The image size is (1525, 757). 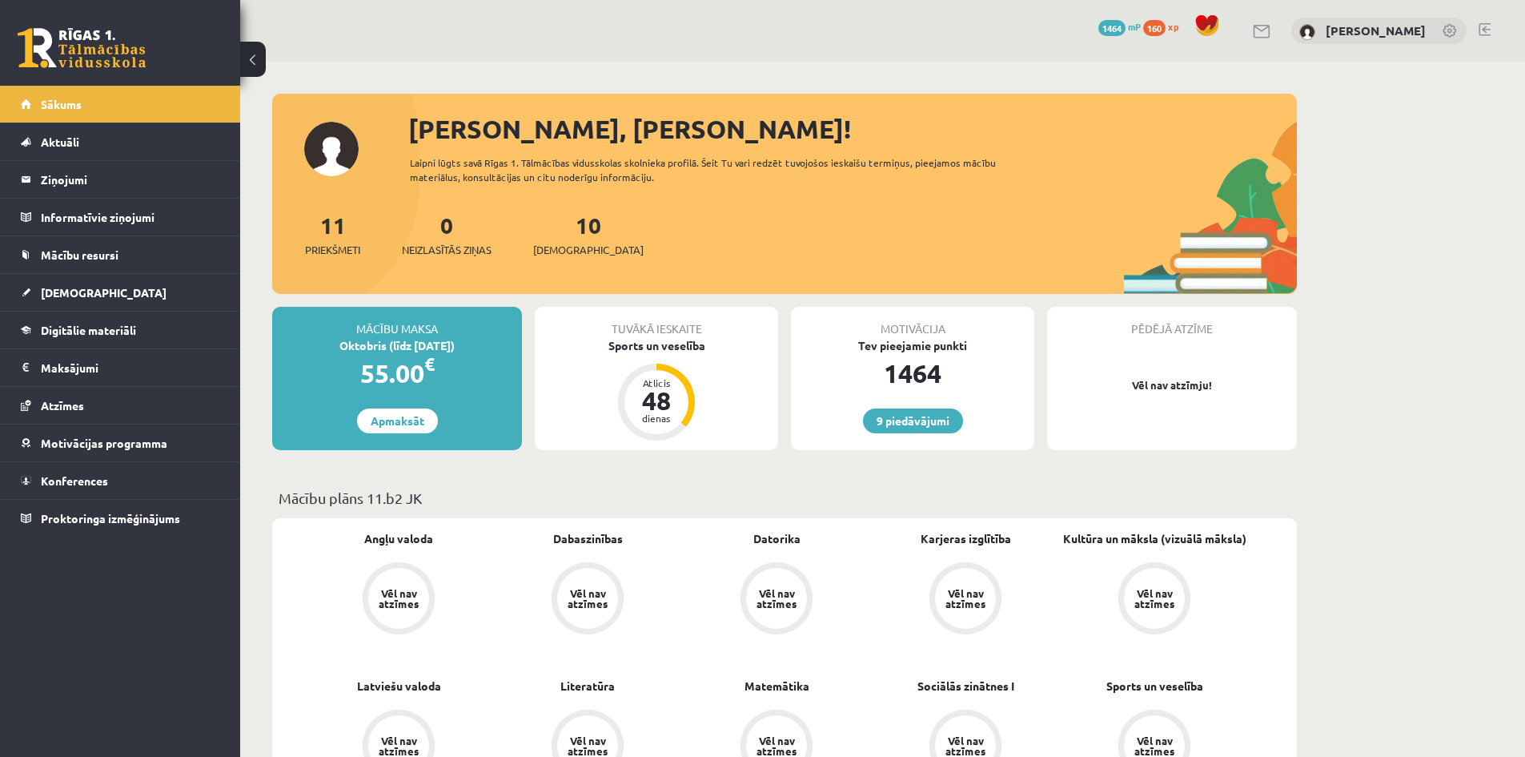 What do you see at coordinates (1172, 385) in the screenshot?
I see `p: Vēl nav atzīmju!` at bounding box center [1172, 385].